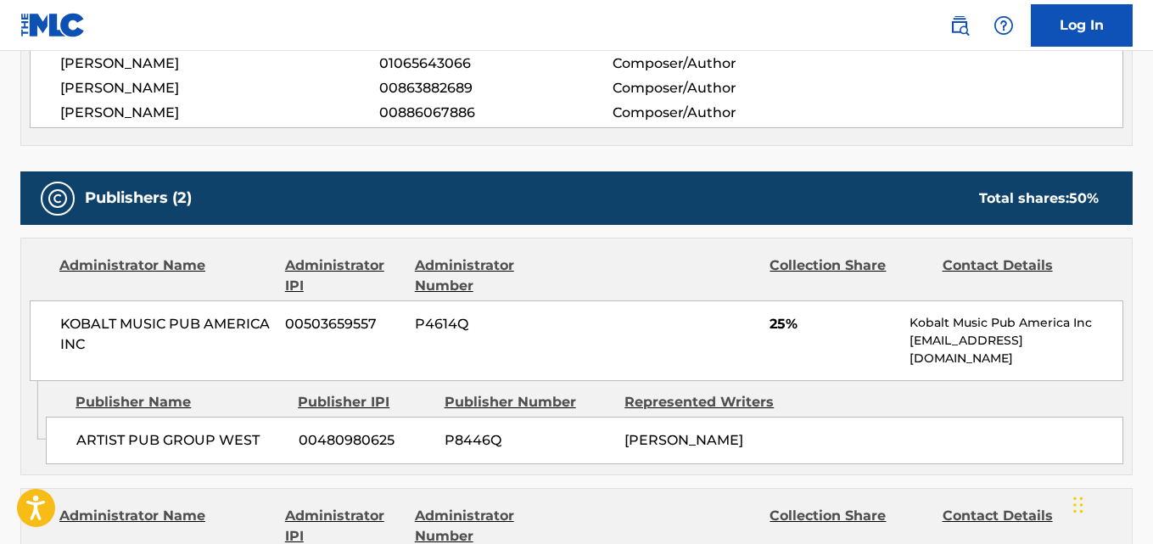  What do you see at coordinates (849, 276) in the screenshot?
I see `div: Collection Share` at bounding box center [849, 276].